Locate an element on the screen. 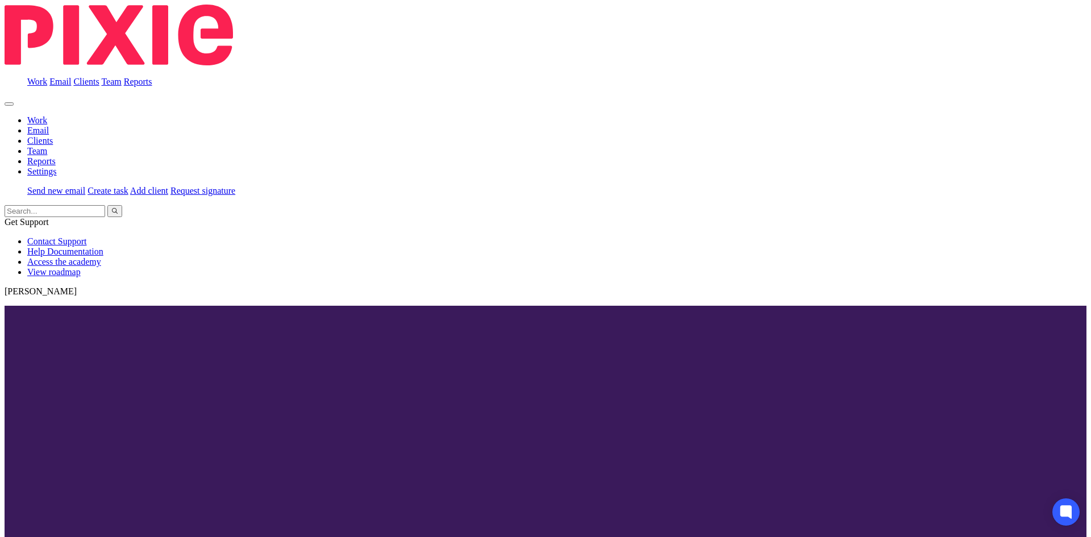  span: Access the academy is located at coordinates (64, 261).